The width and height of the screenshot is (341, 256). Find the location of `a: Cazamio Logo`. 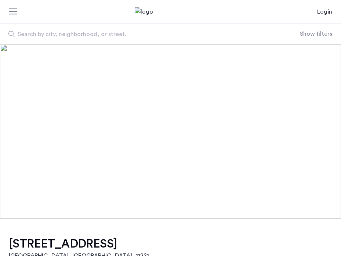

a: Cazamio Logo is located at coordinates (171, 12).